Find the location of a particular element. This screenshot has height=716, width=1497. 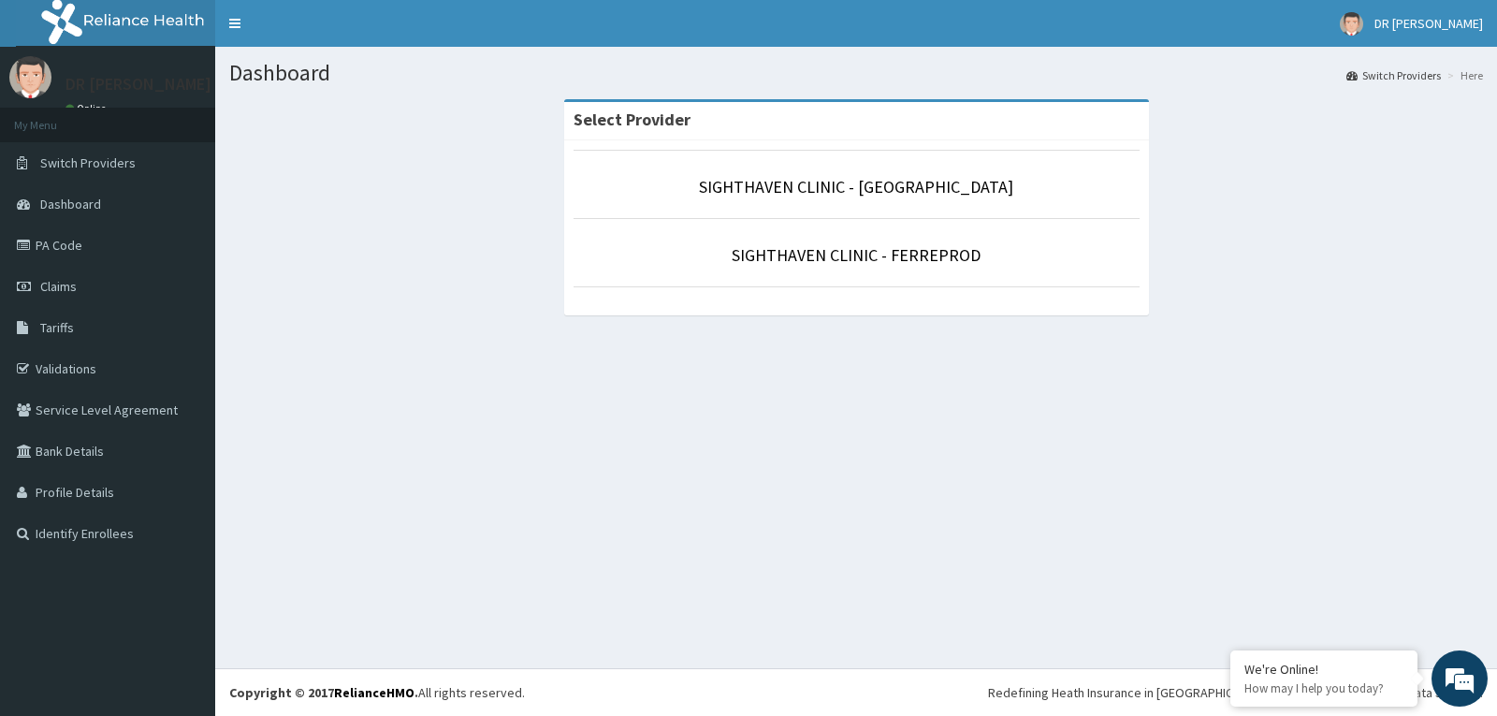

div: We're Online! is located at coordinates (1324, 669).